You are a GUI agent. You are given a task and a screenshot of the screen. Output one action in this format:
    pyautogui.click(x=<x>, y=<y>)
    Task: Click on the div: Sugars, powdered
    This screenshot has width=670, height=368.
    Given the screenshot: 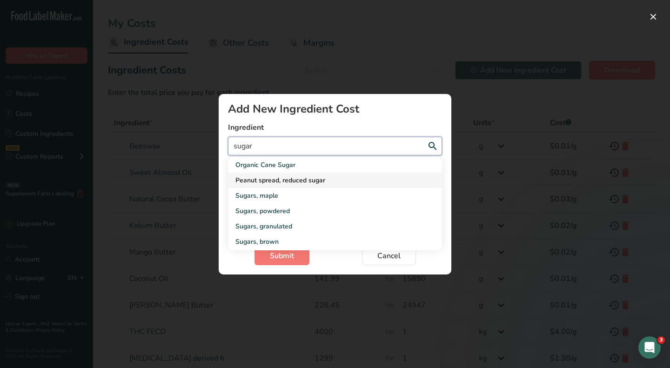 What is the action you would take?
    pyautogui.click(x=328, y=211)
    